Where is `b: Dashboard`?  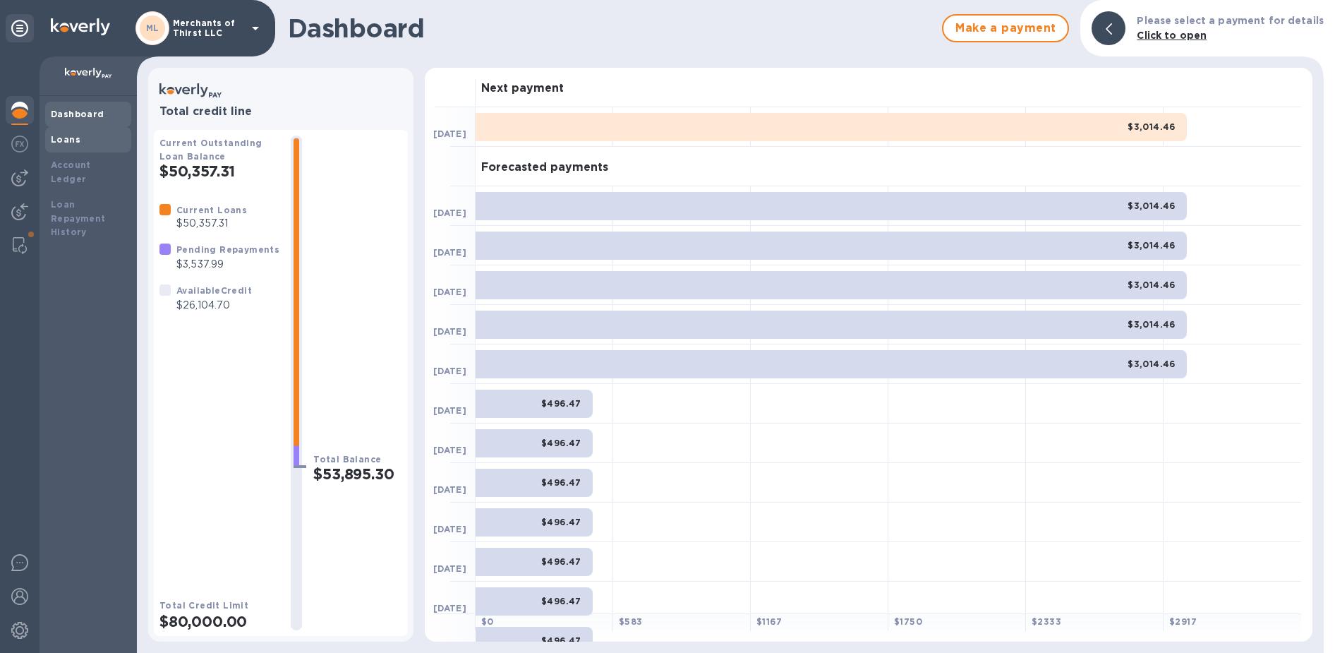
b: Dashboard is located at coordinates (78, 114).